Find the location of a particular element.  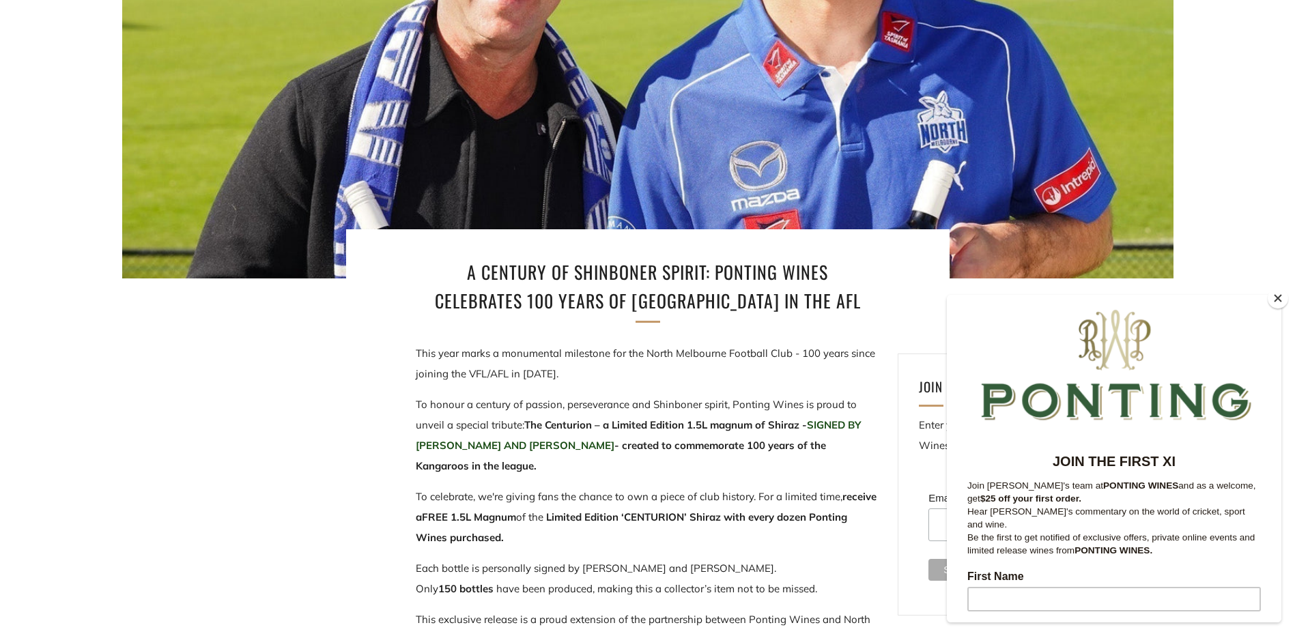

div: indicates required is located at coordinates (1080, 481).